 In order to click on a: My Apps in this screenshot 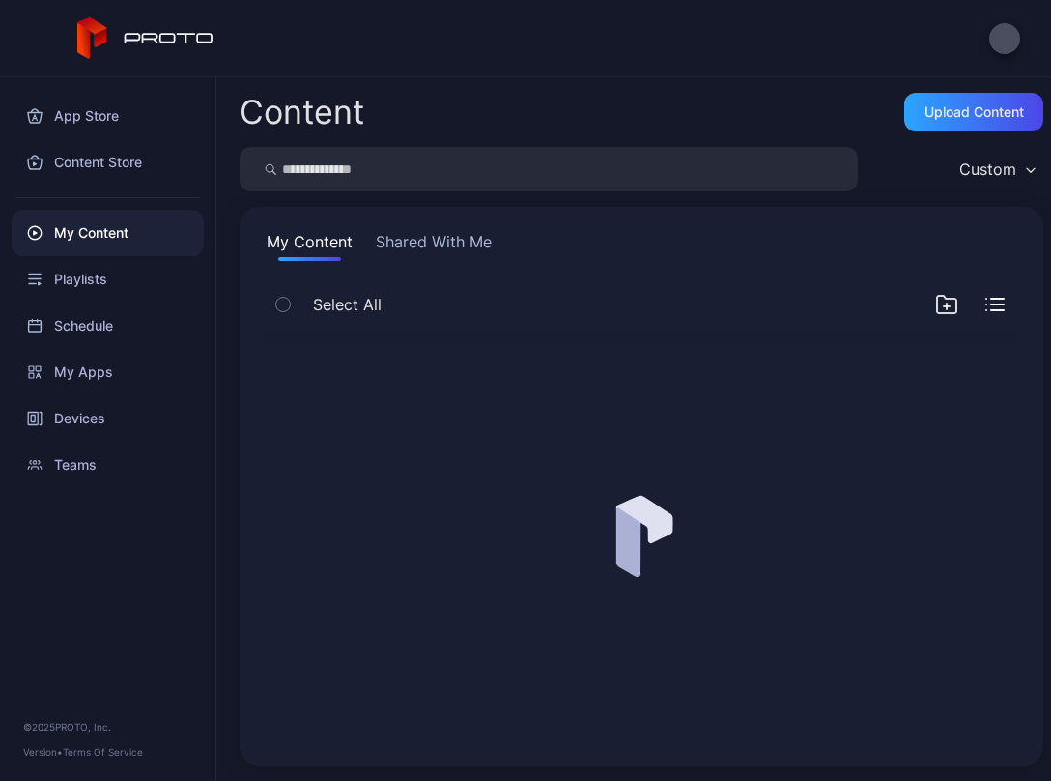, I will do `click(107, 372)`.